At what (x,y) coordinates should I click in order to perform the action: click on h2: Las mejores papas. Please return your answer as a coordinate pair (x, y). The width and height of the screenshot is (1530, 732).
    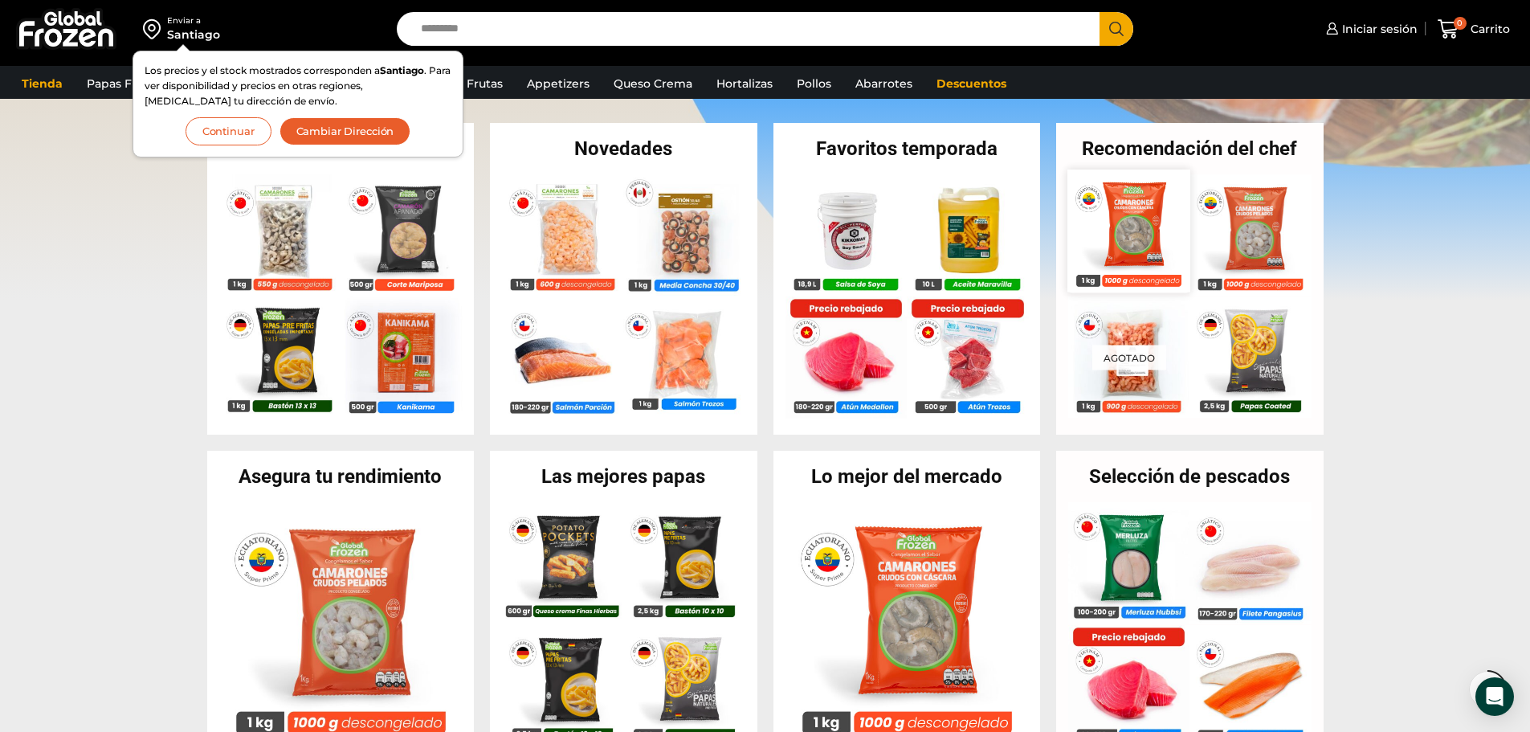
    Looking at the image, I should click on (623, 476).